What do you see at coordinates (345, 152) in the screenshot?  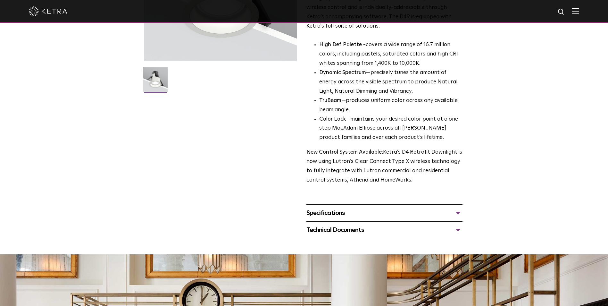 I see `strong: New Control System Available:` at bounding box center [345, 152].